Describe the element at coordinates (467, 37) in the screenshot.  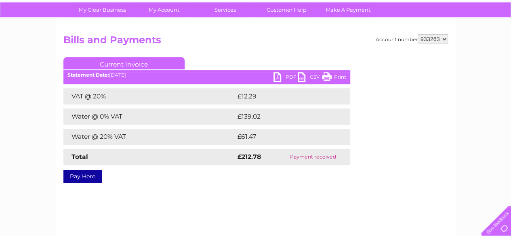
I see `a: Contact` at that location.